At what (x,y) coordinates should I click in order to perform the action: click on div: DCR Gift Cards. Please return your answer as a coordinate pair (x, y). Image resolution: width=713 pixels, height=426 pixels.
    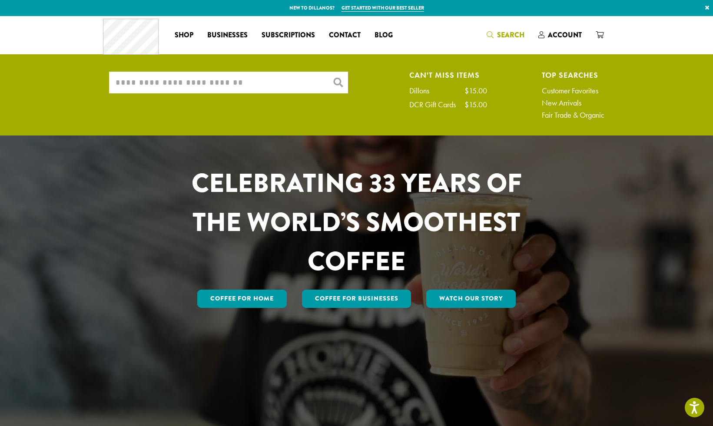
    Looking at the image, I should click on (437, 105).